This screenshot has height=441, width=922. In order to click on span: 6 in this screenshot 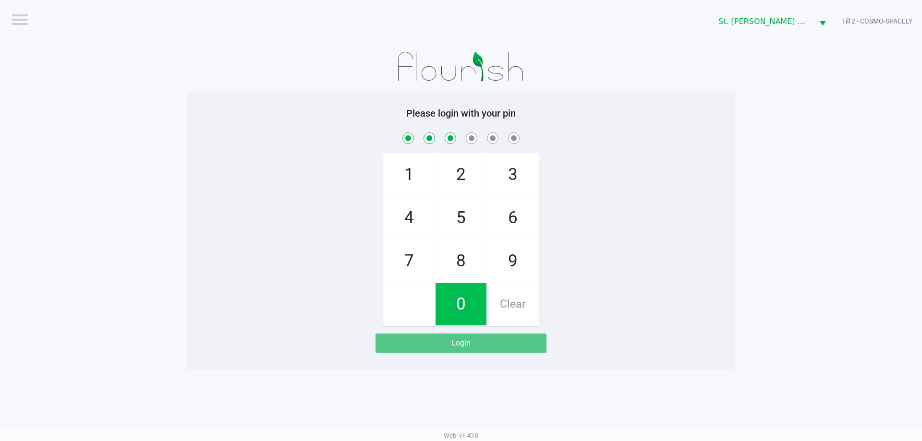, I will do `click(513, 218)`.